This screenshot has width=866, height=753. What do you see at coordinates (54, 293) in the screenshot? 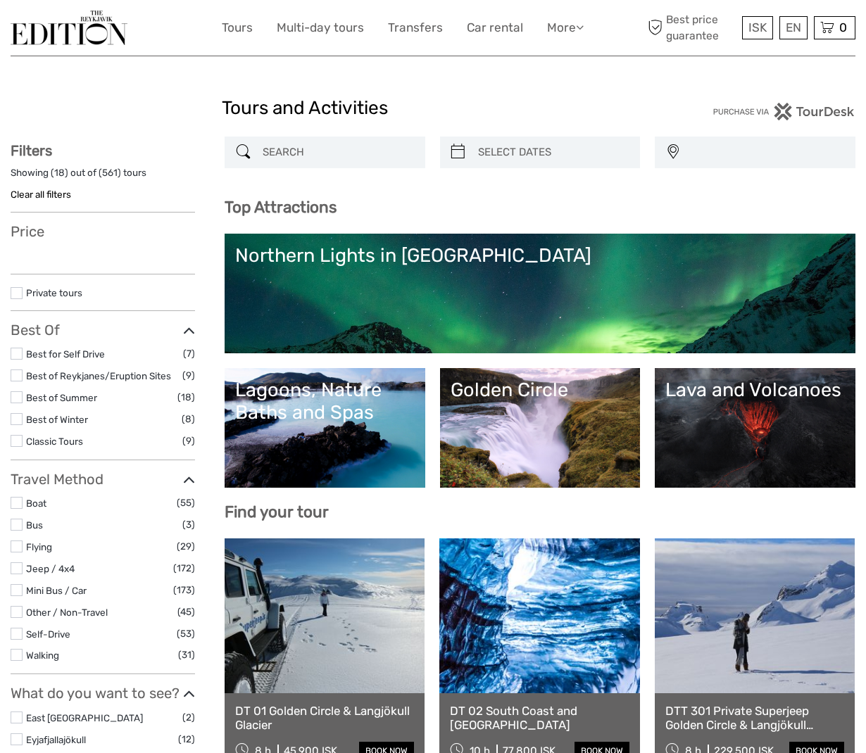
I see `a: Private tours` at bounding box center [54, 293].